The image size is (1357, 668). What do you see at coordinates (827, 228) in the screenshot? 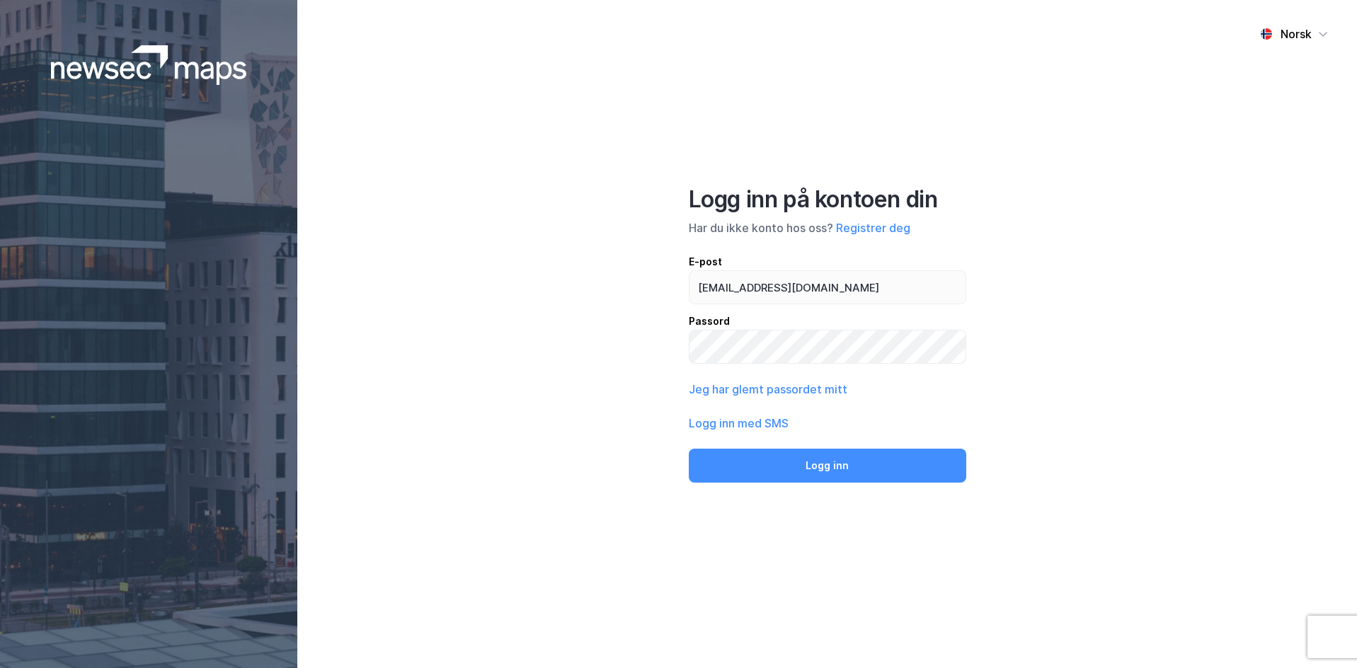
I see `div: Har du ikke konto hos oss?` at bounding box center [827, 228].